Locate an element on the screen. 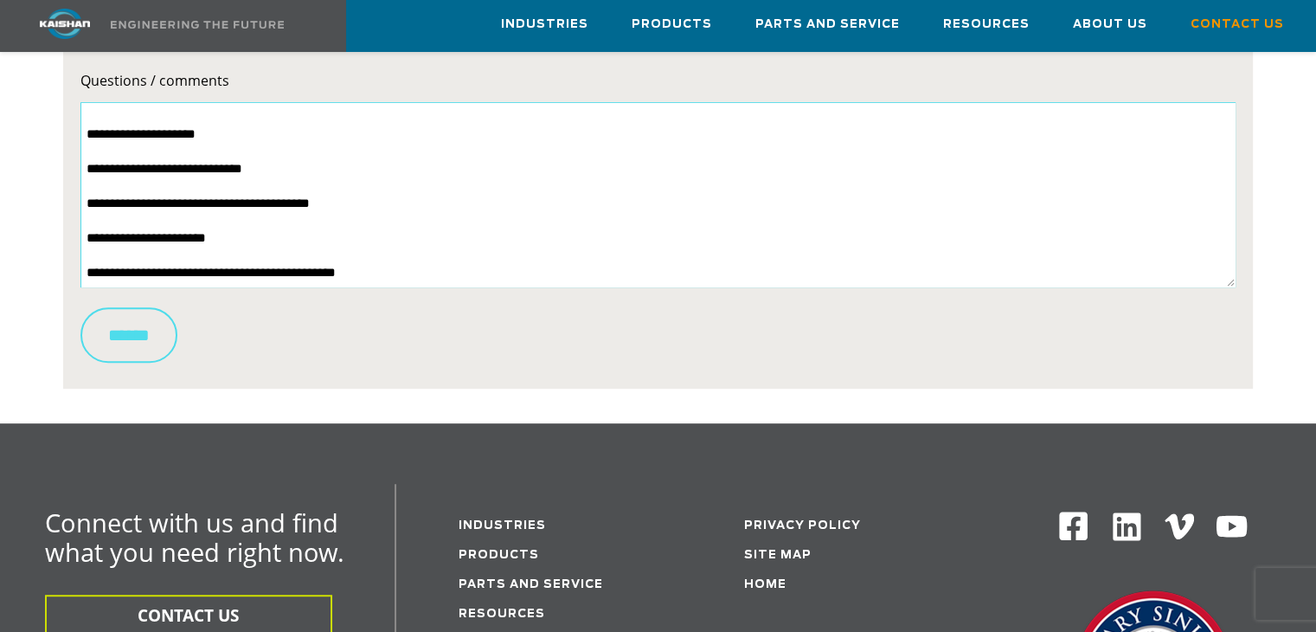 This screenshot has width=1316, height=632. span: Contact Us is located at coordinates (1237, 24).